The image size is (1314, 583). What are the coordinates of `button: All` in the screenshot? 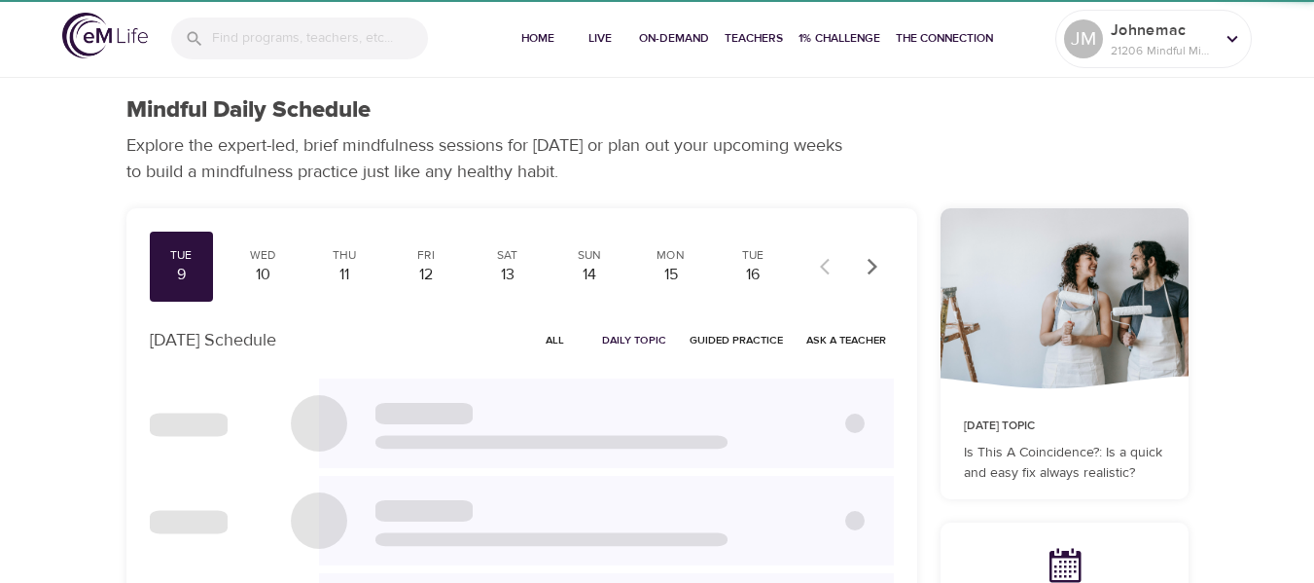 It's located at (555, 339).